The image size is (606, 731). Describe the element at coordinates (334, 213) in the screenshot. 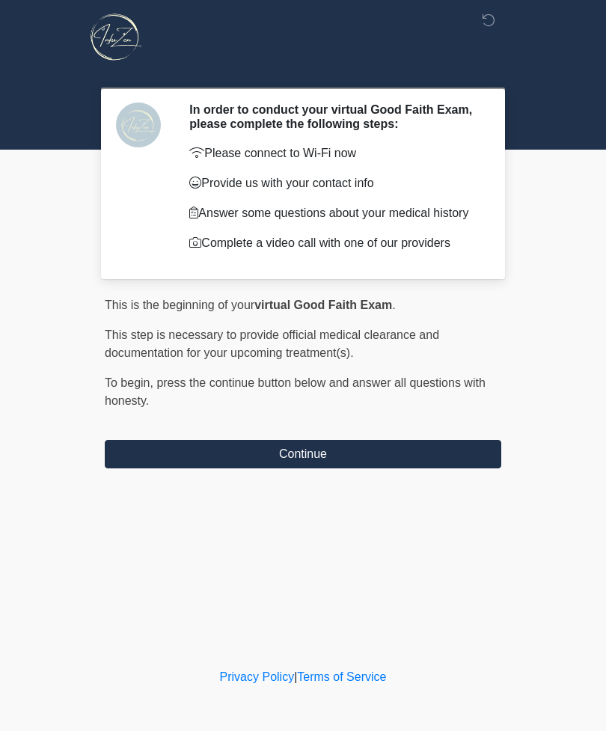

I see `p: Answer some questions about your medical history` at that location.